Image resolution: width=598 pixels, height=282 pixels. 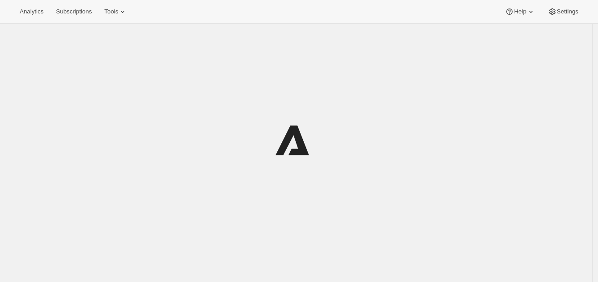 What do you see at coordinates (31, 12) in the screenshot?
I see `button: Analytics` at bounding box center [31, 12].